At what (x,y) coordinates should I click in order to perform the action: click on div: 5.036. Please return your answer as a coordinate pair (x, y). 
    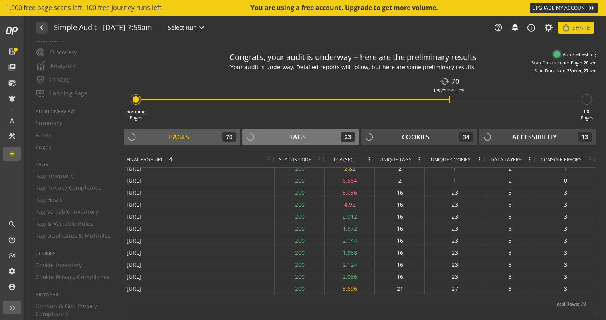
    Looking at the image, I should click on (349, 192).